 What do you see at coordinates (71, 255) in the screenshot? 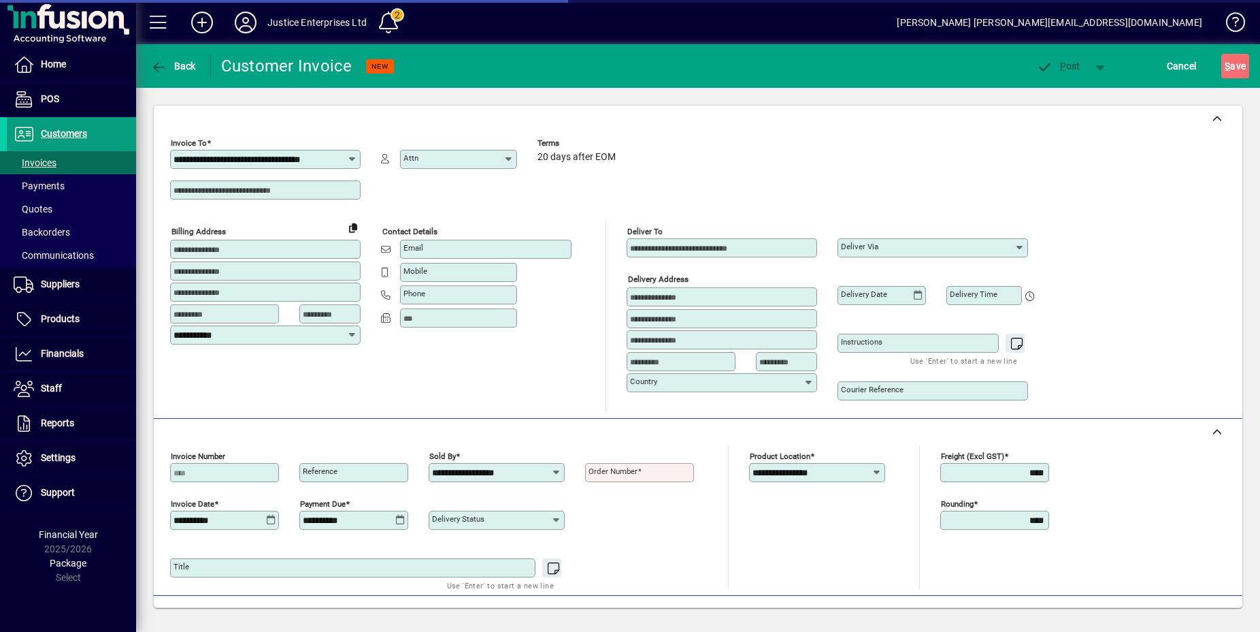
I see `a: Communications` at bounding box center [71, 255].